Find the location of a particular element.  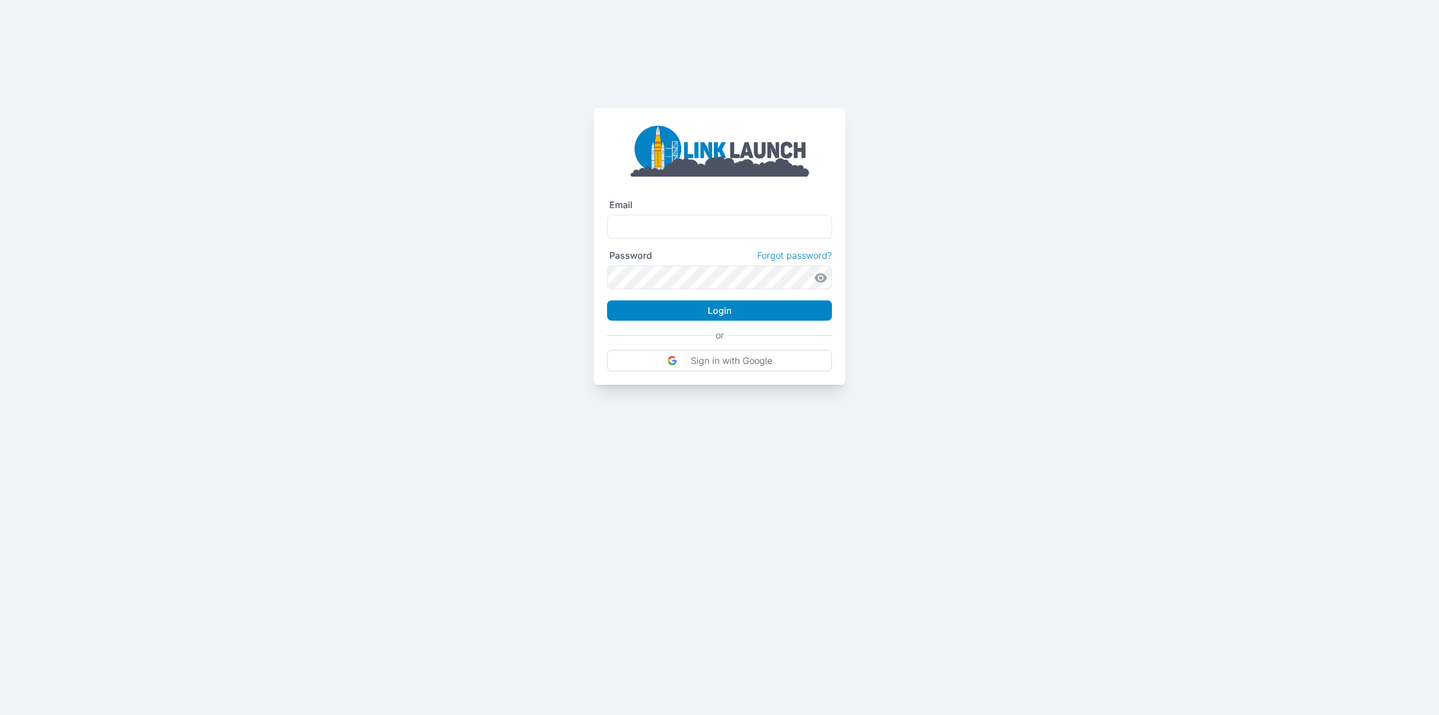

label: Email is located at coordinates (621, 205).